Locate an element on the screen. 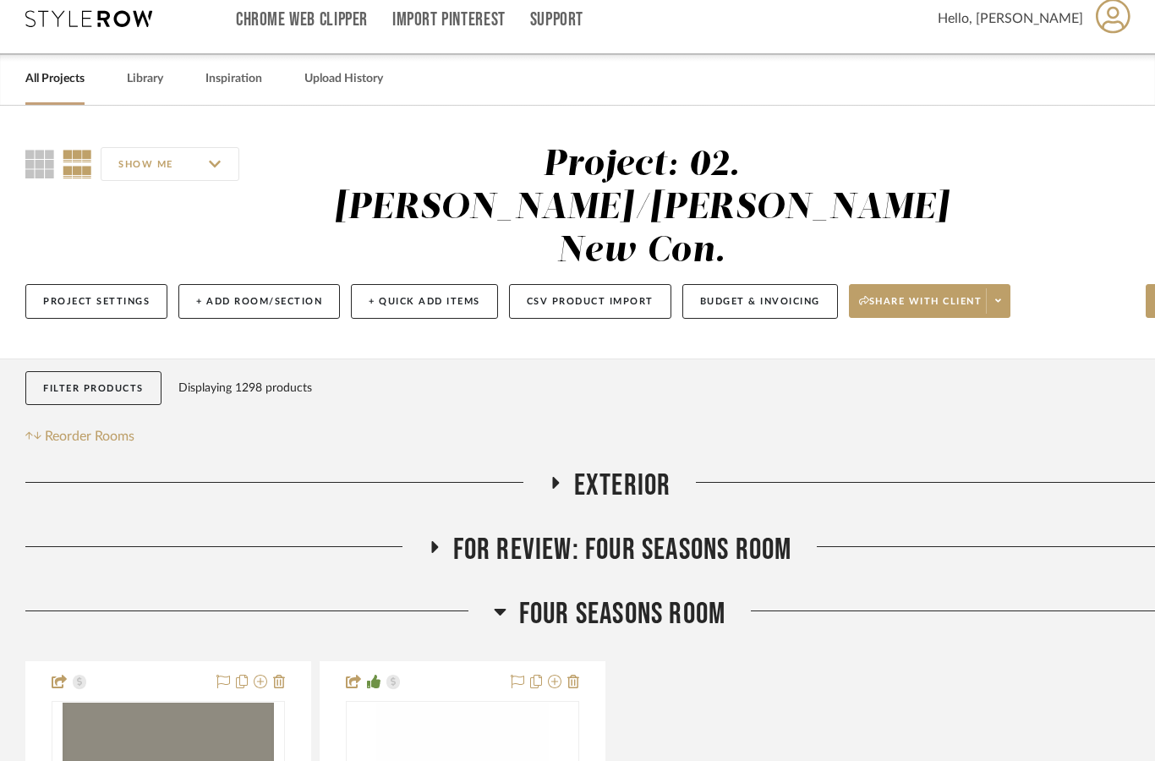 The height and width of the screenshot is (761, 1155). button: Filter Products is located at coordinates (93, 388).